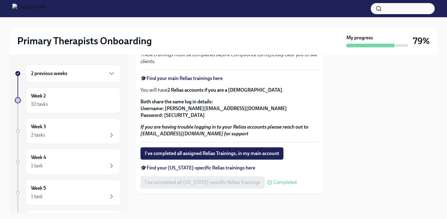  Describe the element at coordinates (68, 131) in the screenshot. I see `a: Week 32 tasks` at that location.